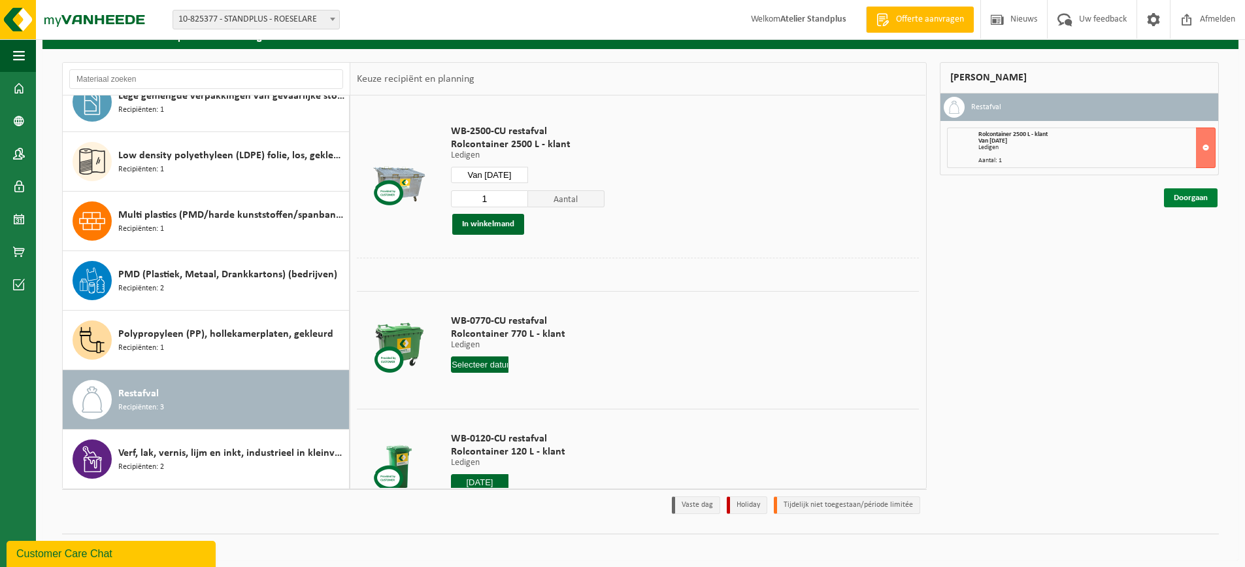  What do you see at coordinates (206, 459) in the screenshot?
I see `button: Verf, lak, vernis, lijm en inkt, industrieel in kleinverpakking Recipiënten: 2` at bounding box center [206, 459].